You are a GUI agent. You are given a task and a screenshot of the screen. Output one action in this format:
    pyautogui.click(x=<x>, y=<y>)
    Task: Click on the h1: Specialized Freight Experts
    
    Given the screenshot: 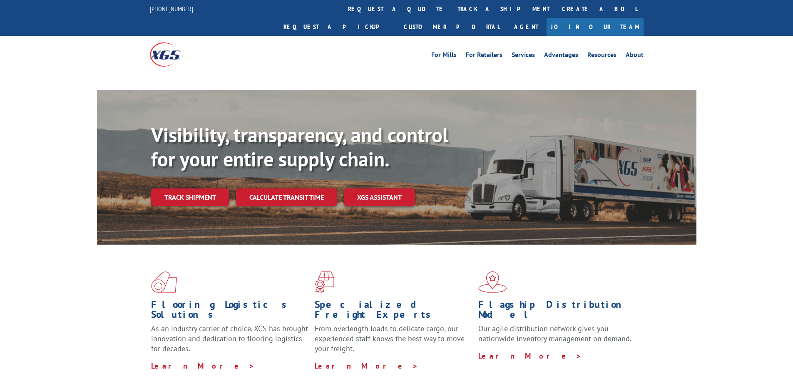 What is the action you would take?
    pyautogui.click(x=393, y=312)
    